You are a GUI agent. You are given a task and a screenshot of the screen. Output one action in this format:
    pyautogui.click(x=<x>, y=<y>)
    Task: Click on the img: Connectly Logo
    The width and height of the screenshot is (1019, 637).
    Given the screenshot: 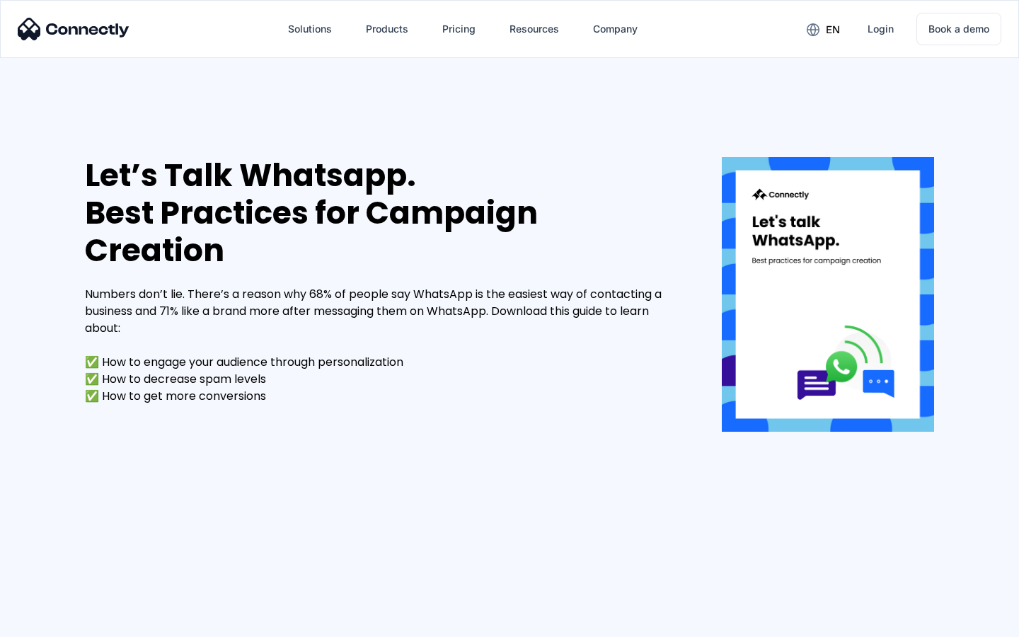 What is the action you would take?
    pyautogui.click(x=74, y=29)
    